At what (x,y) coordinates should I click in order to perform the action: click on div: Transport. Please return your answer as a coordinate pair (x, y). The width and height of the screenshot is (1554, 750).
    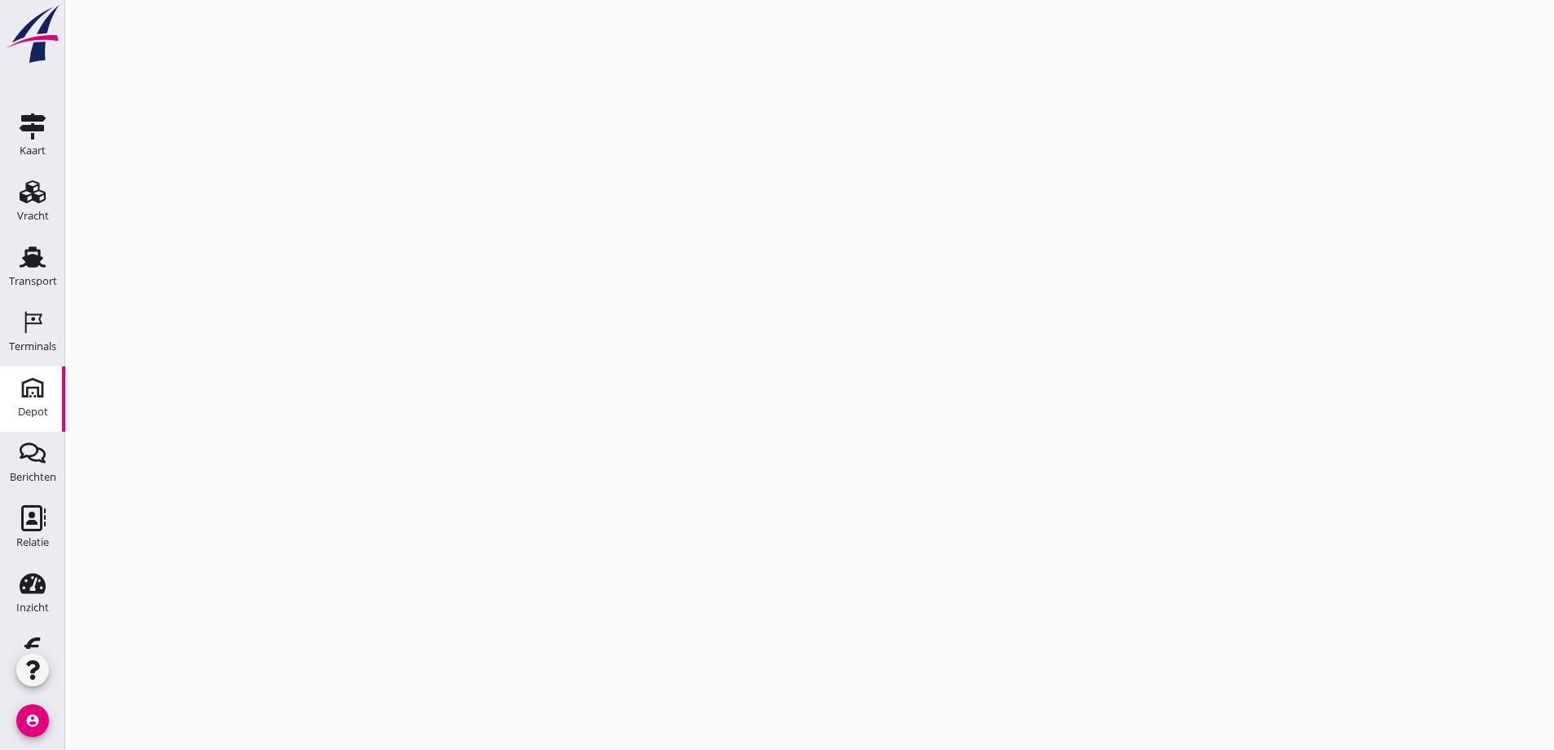
    Looking at the image, I should click on (33, 281).